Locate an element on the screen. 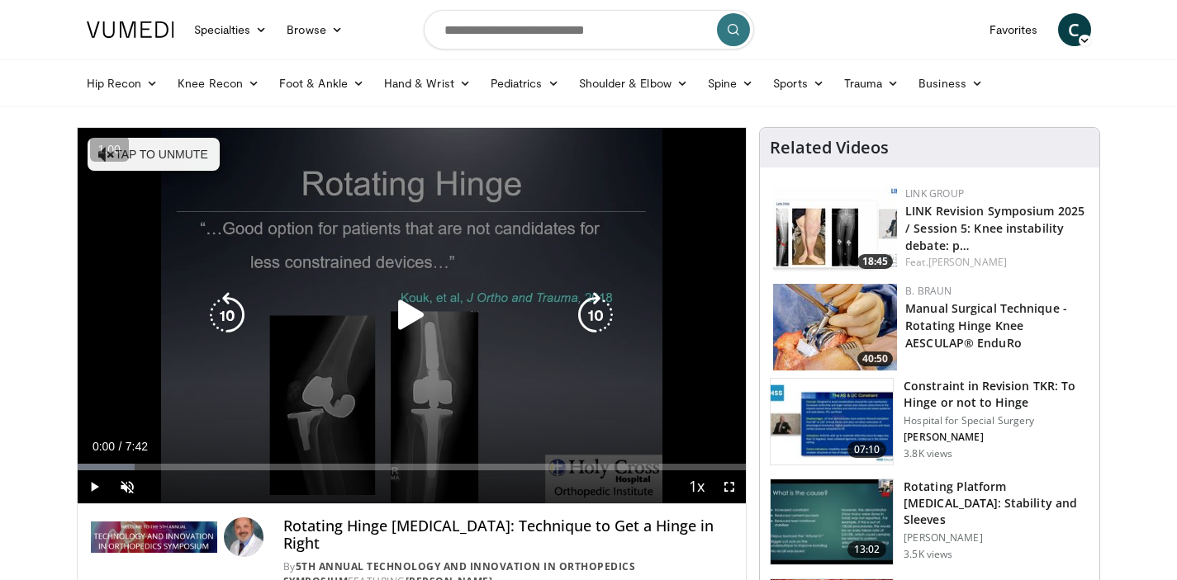 The height and width of the screenshot is (580, 1177). a: Browse is located at coordinates (315, 30).